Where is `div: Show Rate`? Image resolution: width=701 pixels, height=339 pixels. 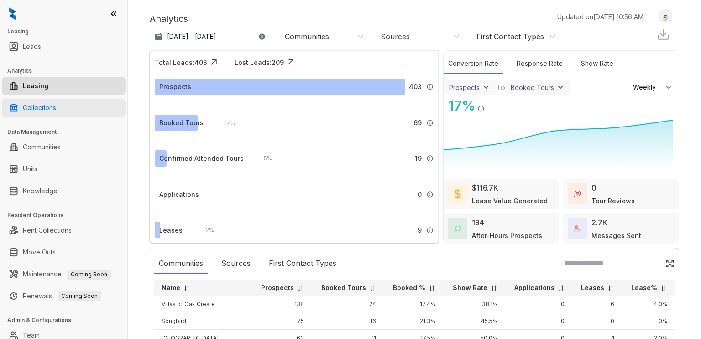 div: Show Rate is located at coordinates (597, 63).